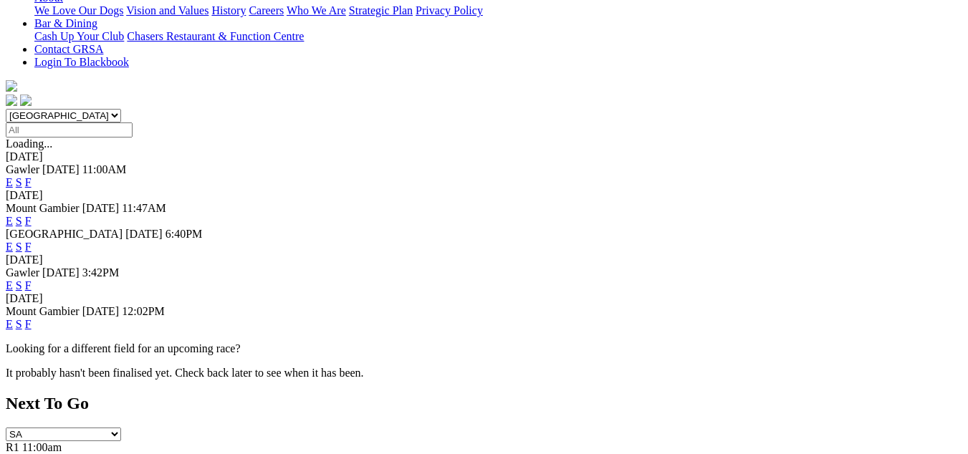  I want to click on span: 11:00AM, so click(105, 169).